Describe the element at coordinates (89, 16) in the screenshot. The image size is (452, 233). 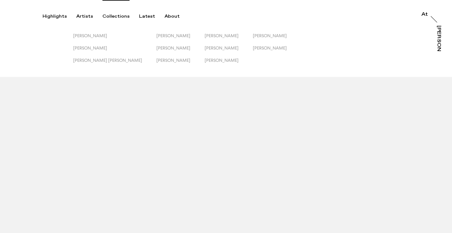
I see `button: Artists` at that location.